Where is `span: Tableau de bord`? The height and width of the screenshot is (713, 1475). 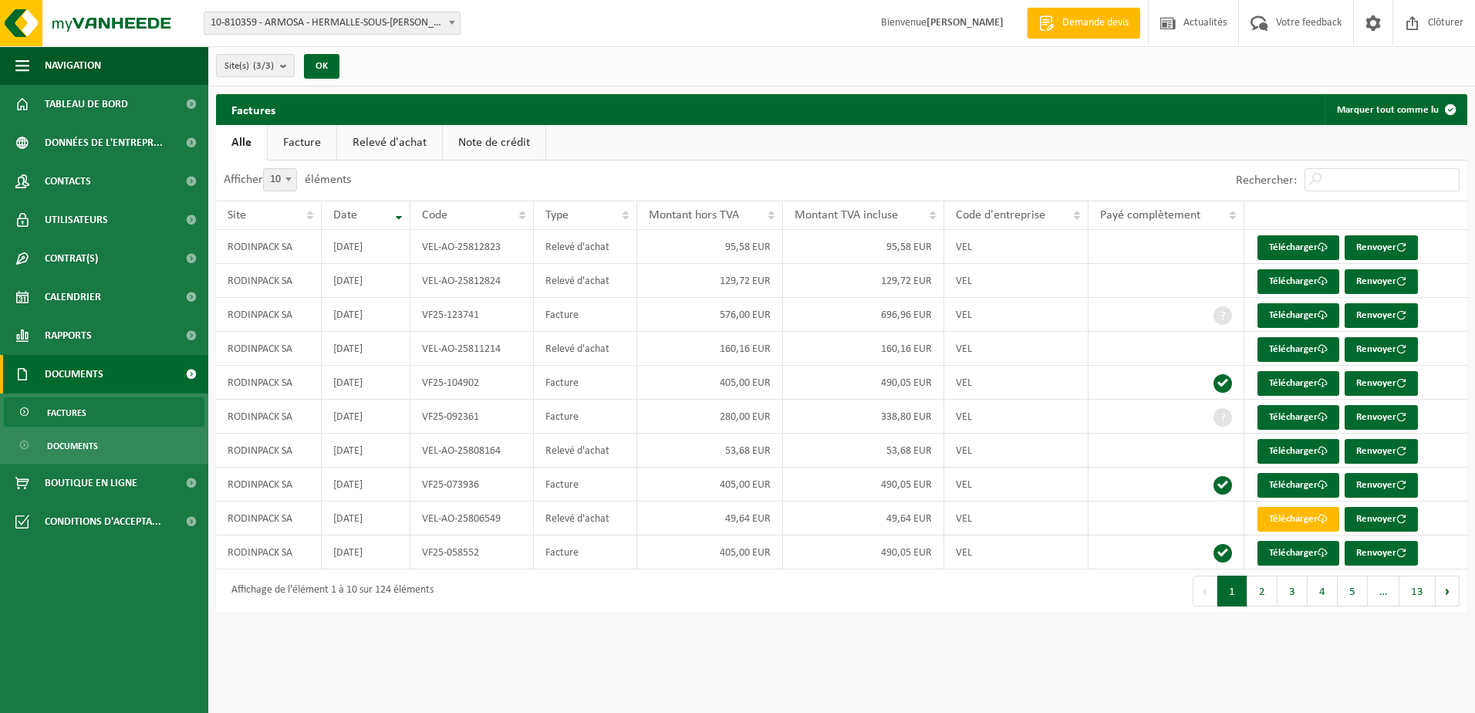
span: Tableau de bord is located at coordinates (86, 104).